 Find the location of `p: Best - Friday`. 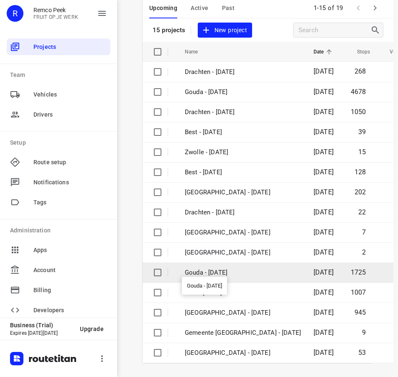

p: Best - Friday is located at coordinates (243, 132).